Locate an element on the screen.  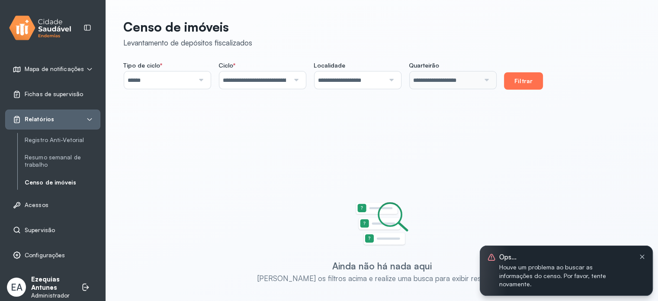
a: Acessos is located at coordinates (53, 205).